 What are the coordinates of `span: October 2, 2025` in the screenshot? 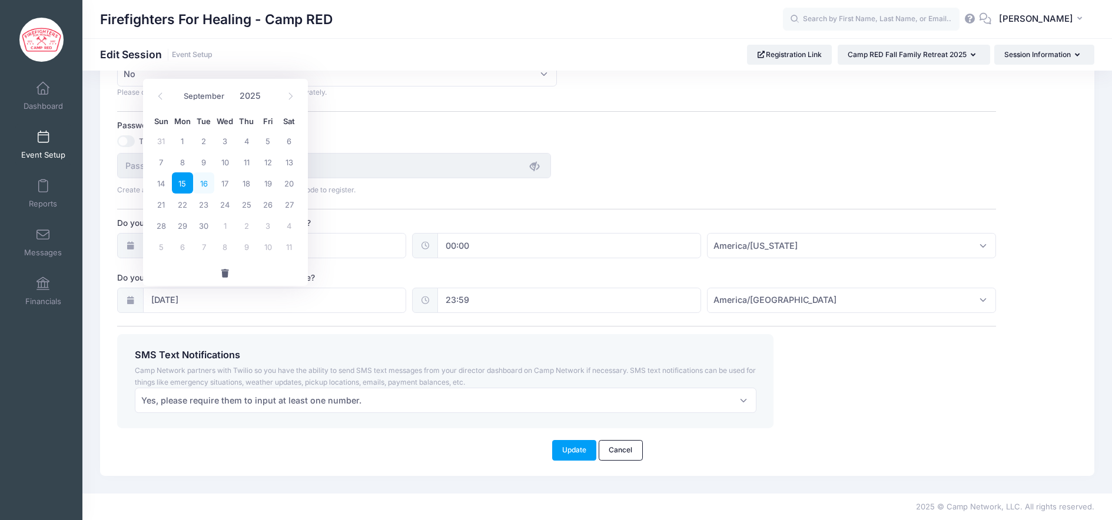 It's located at (247, 225).